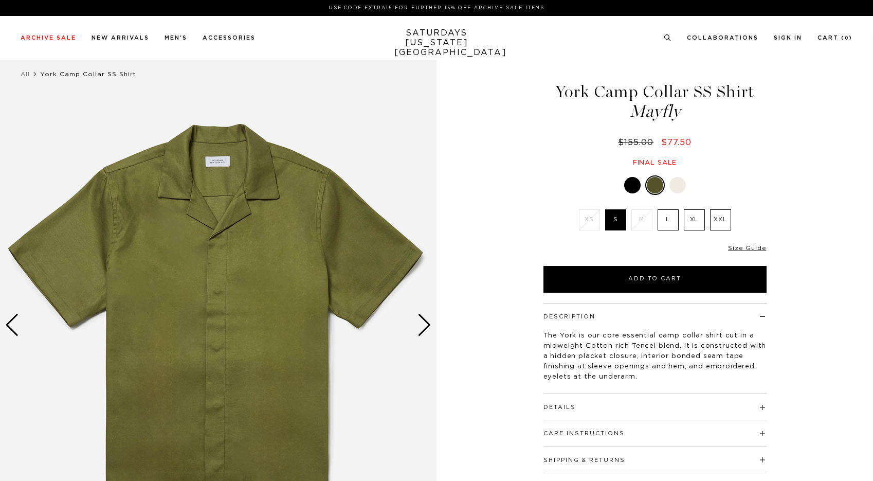 Image resolution: width=873 pixels, height=481 pixels. What do you see at coordinates (655, 279) in the screenshot?
I see `button: Add to Cart` at bounding box center [655, 279].